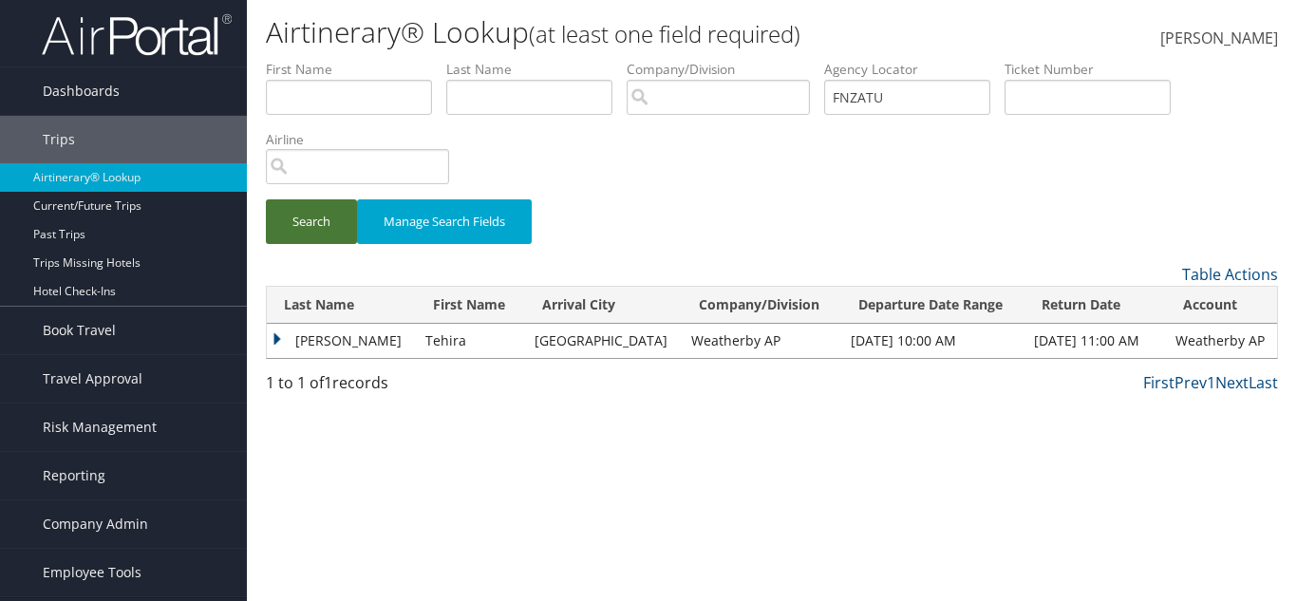  Describe the element at coordinates (1094, 305) in the screenshot. I see `th: Return Date: activate to sort column ascending` at that location.